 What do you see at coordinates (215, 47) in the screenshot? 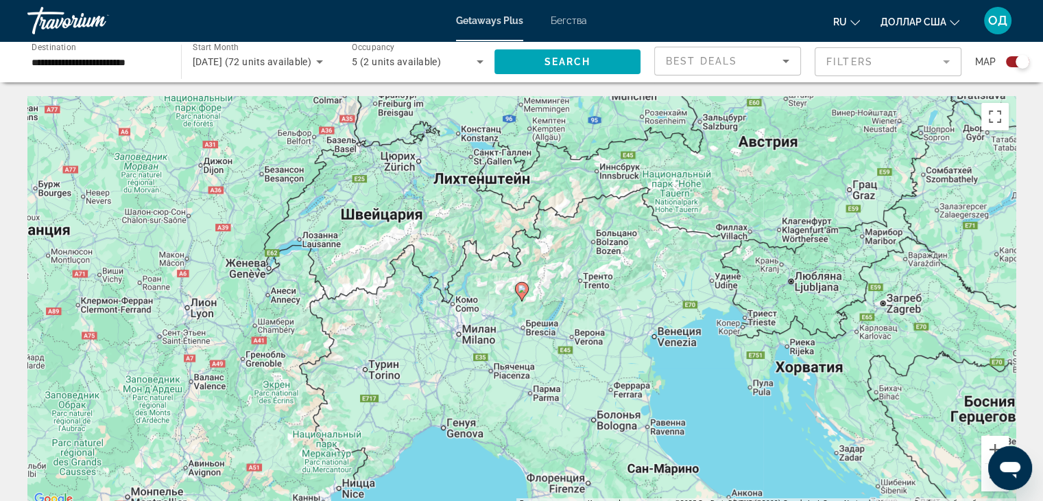
I see `span: Start Month` at bounding box center [215, 47].